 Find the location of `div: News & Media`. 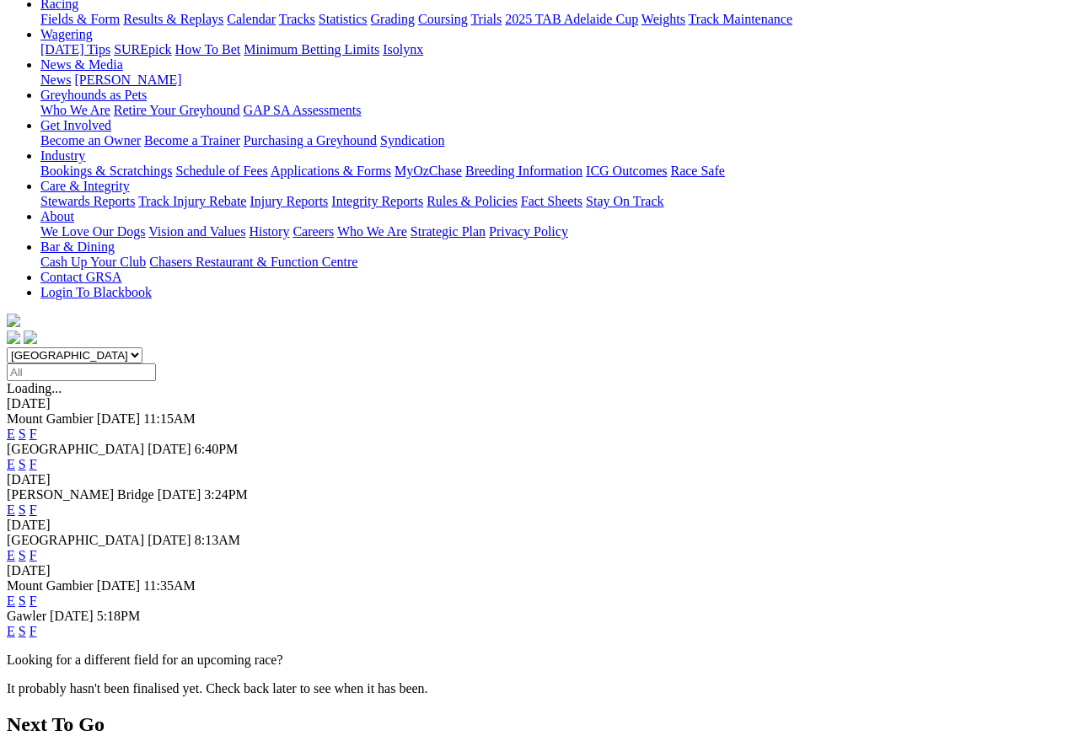

div: News & Media is located at coordinates (556, 80).